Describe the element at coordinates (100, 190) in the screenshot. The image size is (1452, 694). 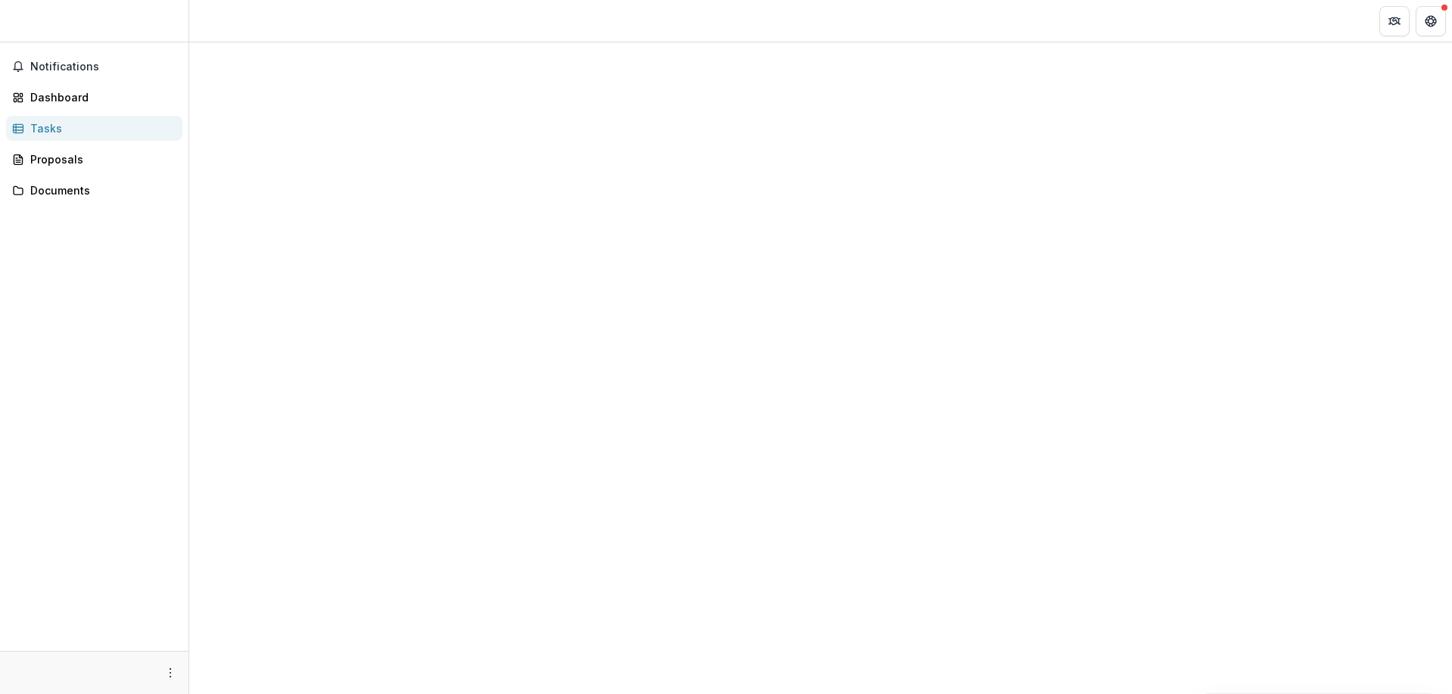
I see `div: Documents` at that location.